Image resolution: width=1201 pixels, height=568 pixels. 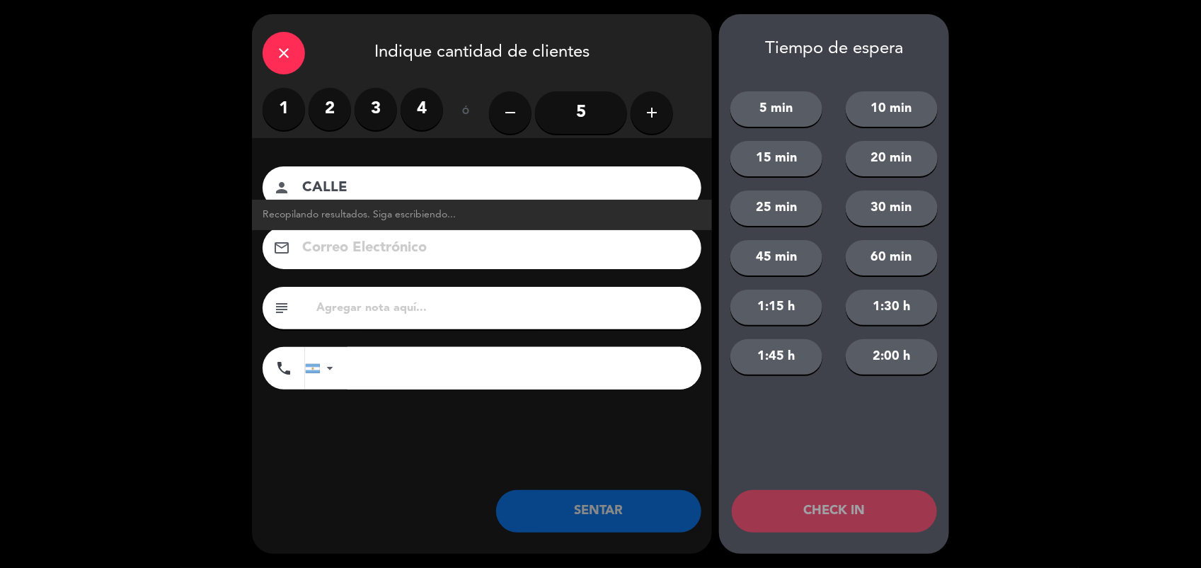 I want to click on div: Argentina: +54, so click(x=322, y=368).